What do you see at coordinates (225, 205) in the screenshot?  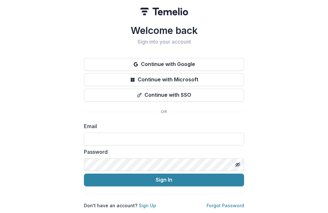 I see `a: Forgot Password` at bounding box center [225, 205].